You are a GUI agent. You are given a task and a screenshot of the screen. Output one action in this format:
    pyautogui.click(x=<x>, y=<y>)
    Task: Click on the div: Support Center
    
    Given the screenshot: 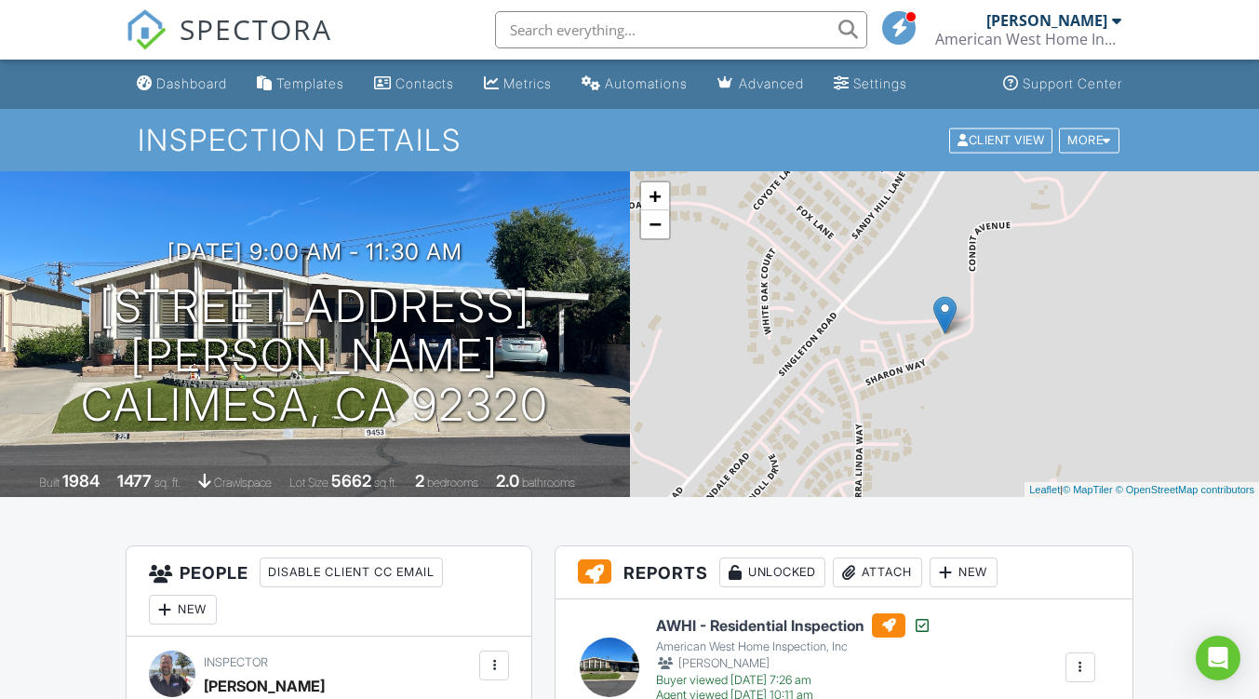 What is the action you would take?
    pyautogui.click(x=1072, y=83)
    